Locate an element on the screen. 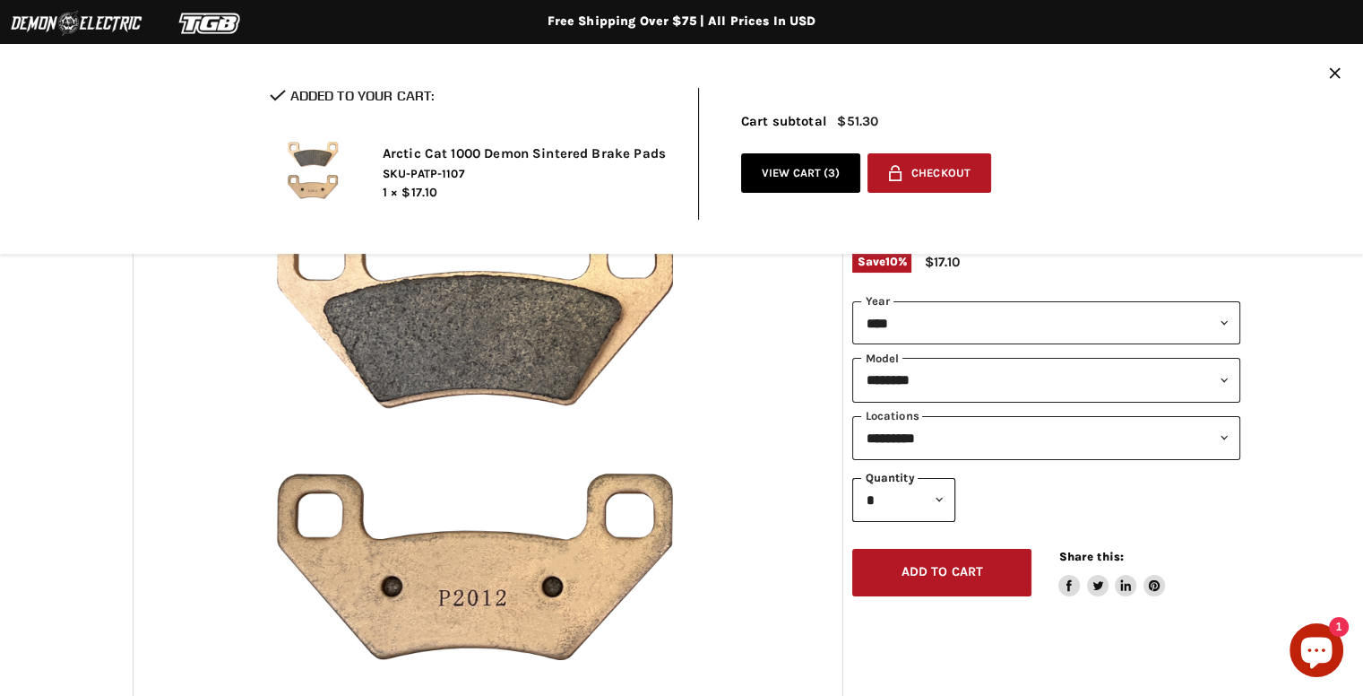  h2: Arctic Cat 1000 Demon Sintered Brake Pads is located at coordinates (527, 154).